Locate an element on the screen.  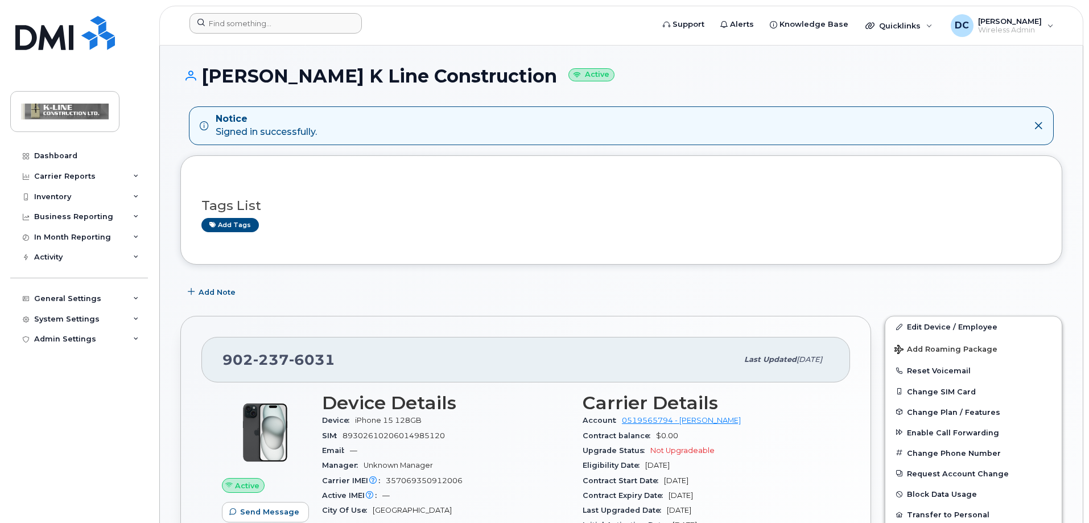
span: Manager is located at coordinates (342, 465).